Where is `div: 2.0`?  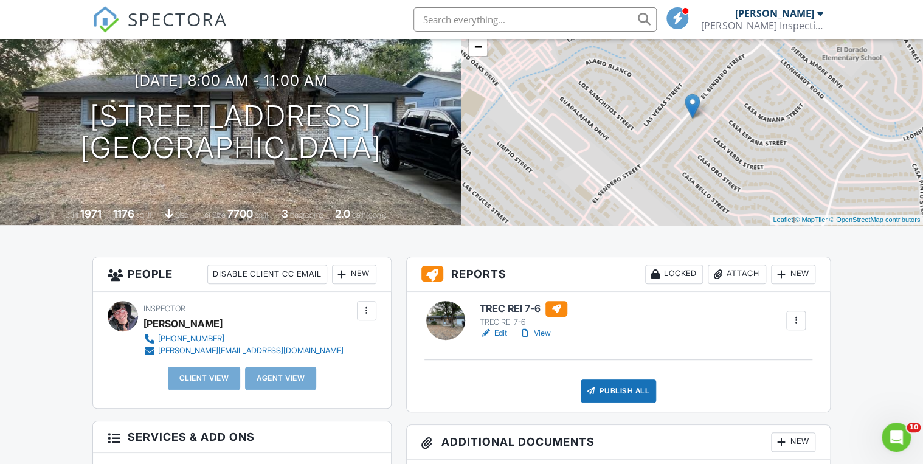 div: 2.0 is located at coordinates (342, 213).